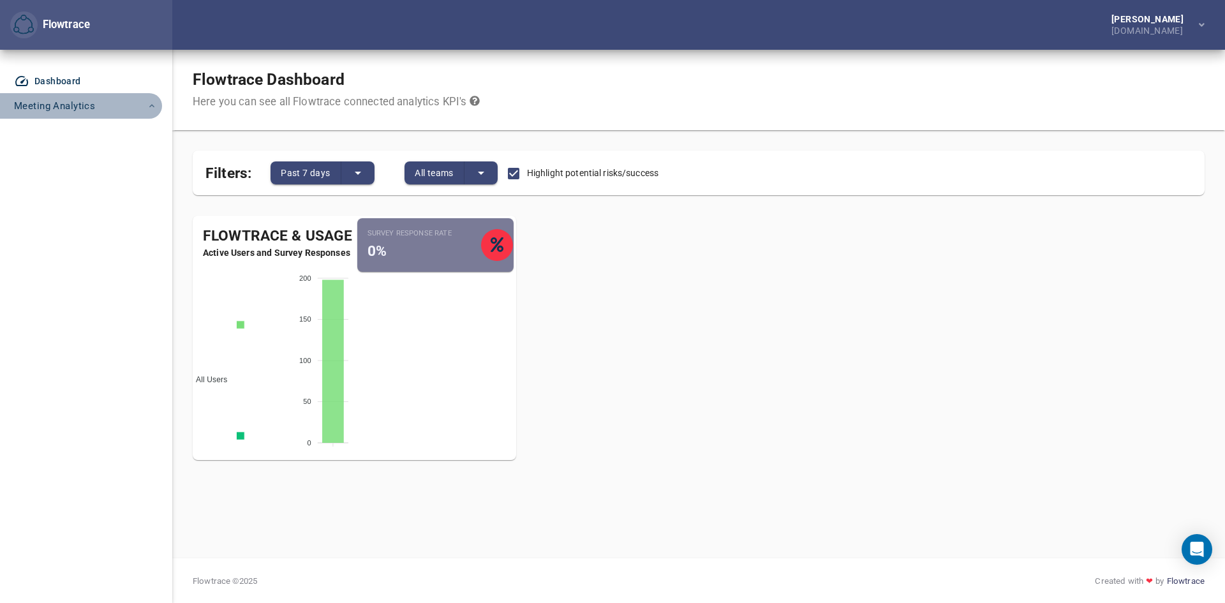  What do you see at coordinates (305, 319) in the screenshot?
I see `tspan: 150` at bounding box center [305, 319].